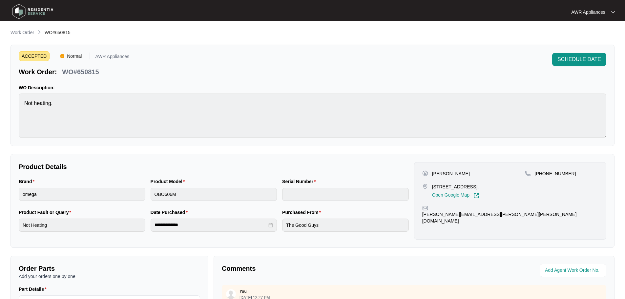 This screenshot has width=625, height=299. Describe the element at coordinates (22, 33) in the screenshot. I see `a: Work Order` at that location.